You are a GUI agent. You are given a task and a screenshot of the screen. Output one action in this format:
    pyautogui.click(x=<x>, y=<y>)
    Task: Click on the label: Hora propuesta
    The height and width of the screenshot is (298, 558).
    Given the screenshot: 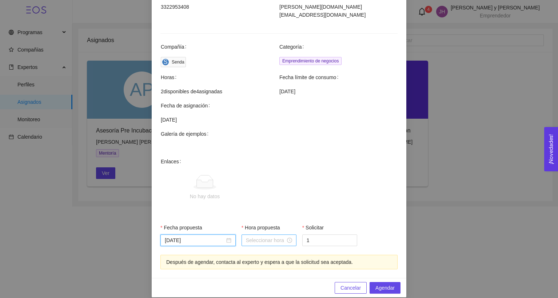 What is the action you would take?
    pyautogui.click(x=261, y=228)
    